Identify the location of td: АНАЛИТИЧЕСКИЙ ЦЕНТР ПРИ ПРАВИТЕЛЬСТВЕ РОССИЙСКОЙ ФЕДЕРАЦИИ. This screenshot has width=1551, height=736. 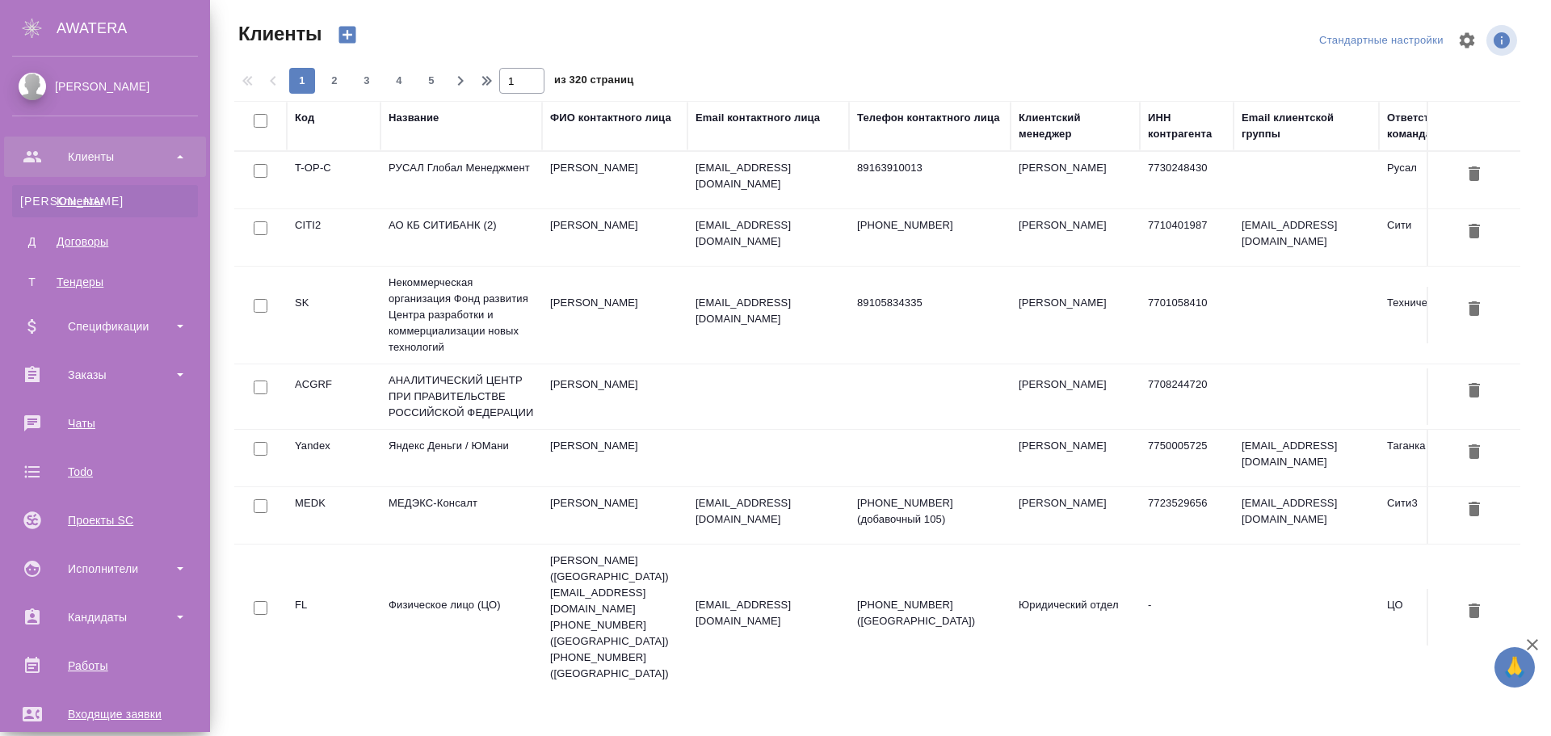
(461, 397).